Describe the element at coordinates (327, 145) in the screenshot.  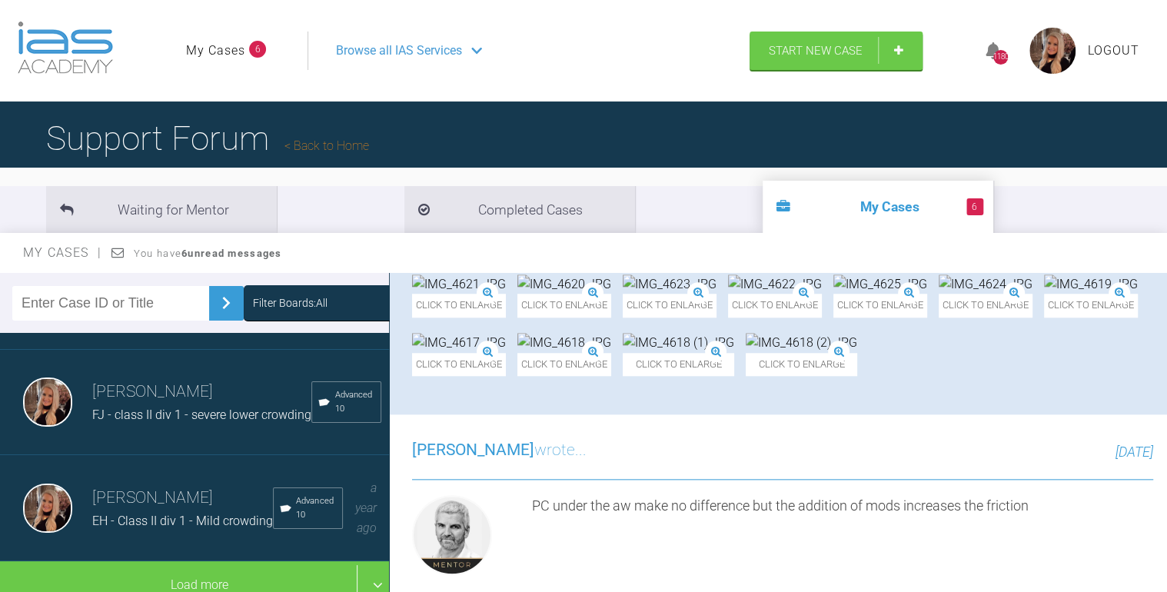
I see `a: Back to Home` at that location.